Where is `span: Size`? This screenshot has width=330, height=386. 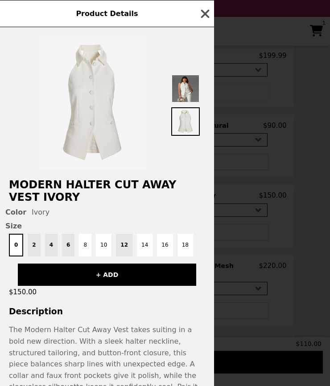
span: Size is located at coordinates (107, 226).